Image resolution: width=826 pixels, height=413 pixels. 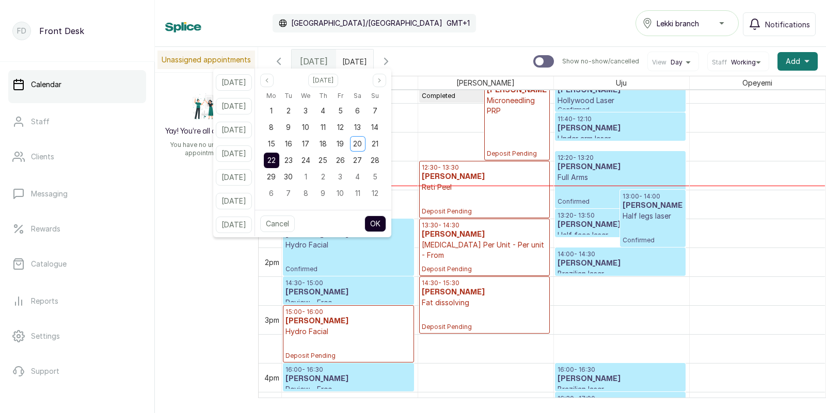 I want to click on button: Add, so click(x=797, y=61).